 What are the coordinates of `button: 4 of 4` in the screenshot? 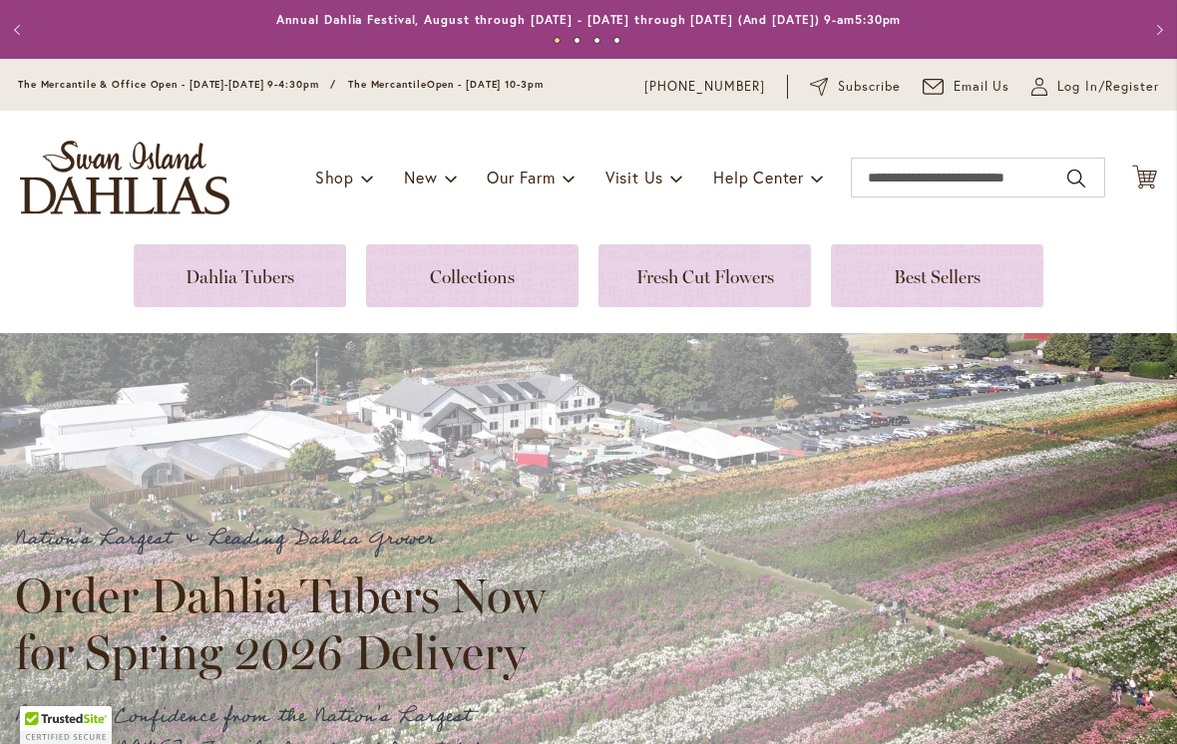 It's located at (616, 40).